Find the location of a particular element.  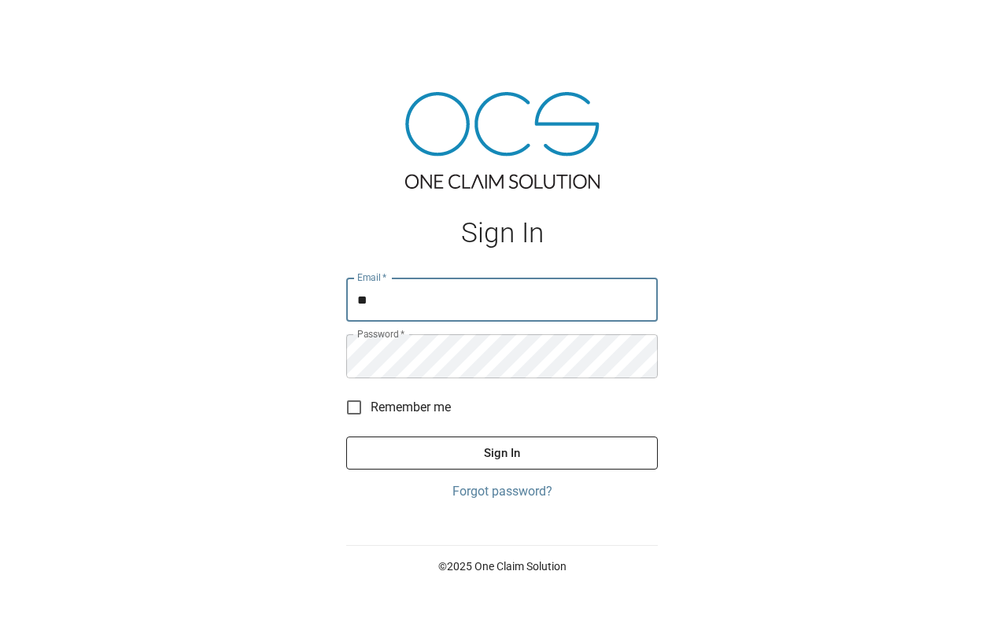

h1: Sign In is located at coordinates (502, 233).